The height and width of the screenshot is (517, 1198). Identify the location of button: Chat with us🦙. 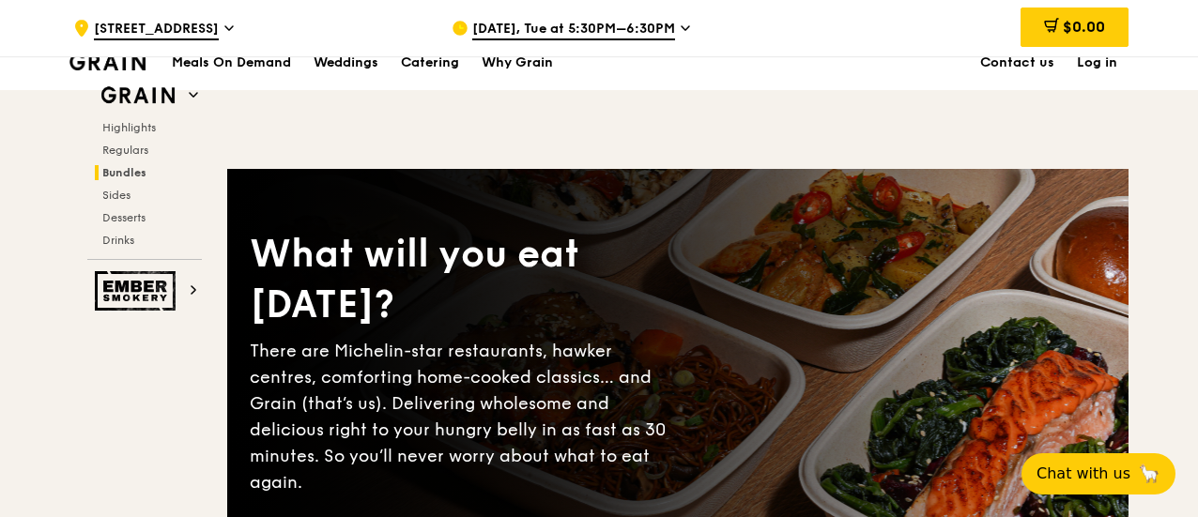
(1099, 474).